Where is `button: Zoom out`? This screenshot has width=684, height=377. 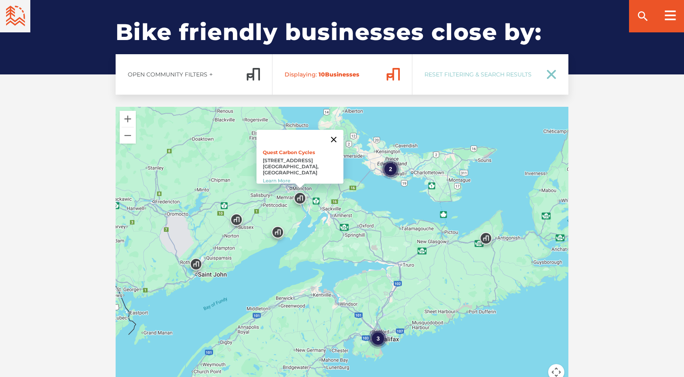 button: Zoom out is located at coordinates (128, 135).